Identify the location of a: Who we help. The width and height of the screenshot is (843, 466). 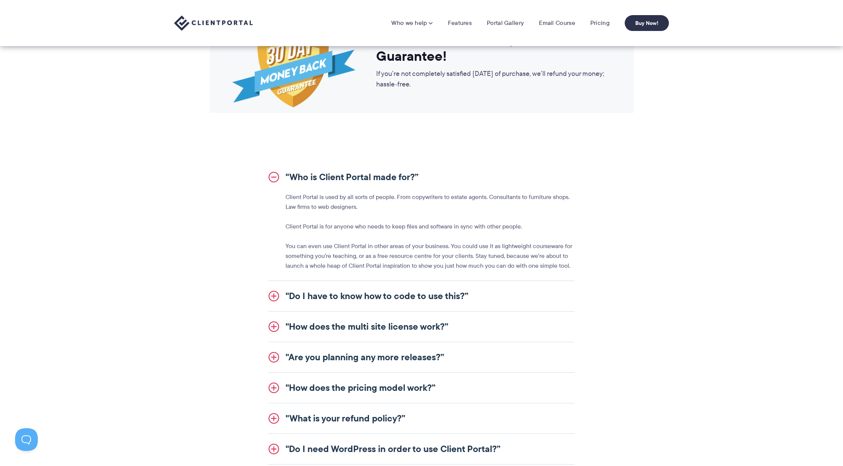
(412, 23).